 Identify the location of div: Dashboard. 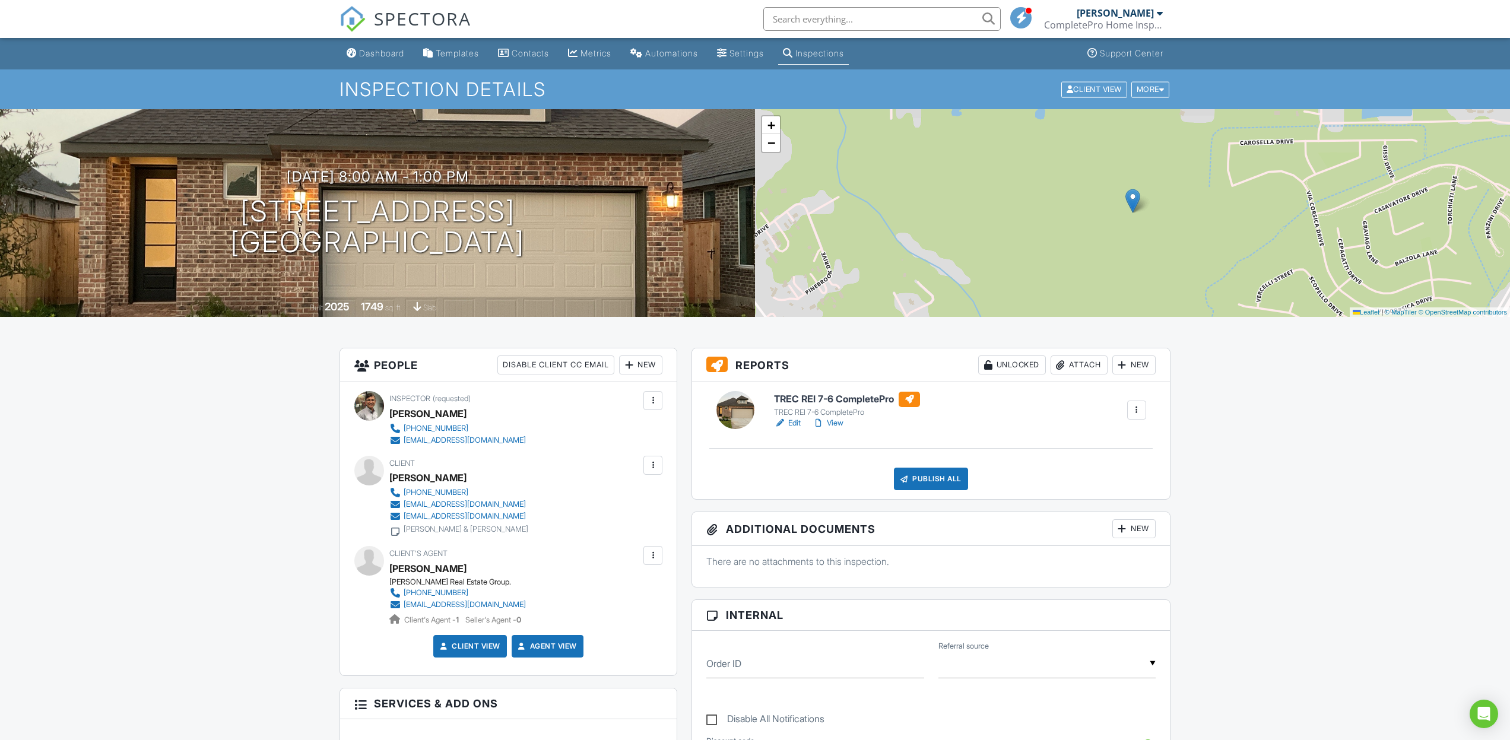
(382, 53).